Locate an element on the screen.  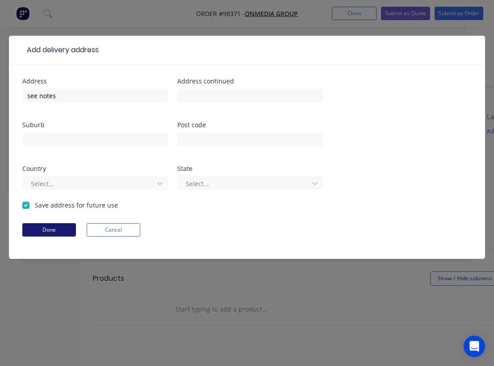
div: State is located at coordinates (250, 169).